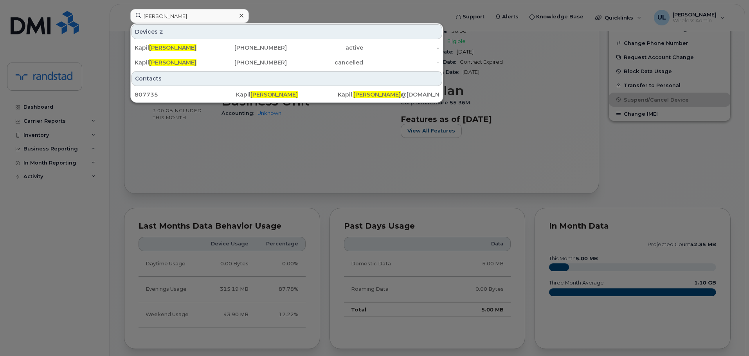 This screenshot has width=749, height=356. Describe the element at coordinates (189, 16) in the screenshot. I see `input: Find something...` at that location.